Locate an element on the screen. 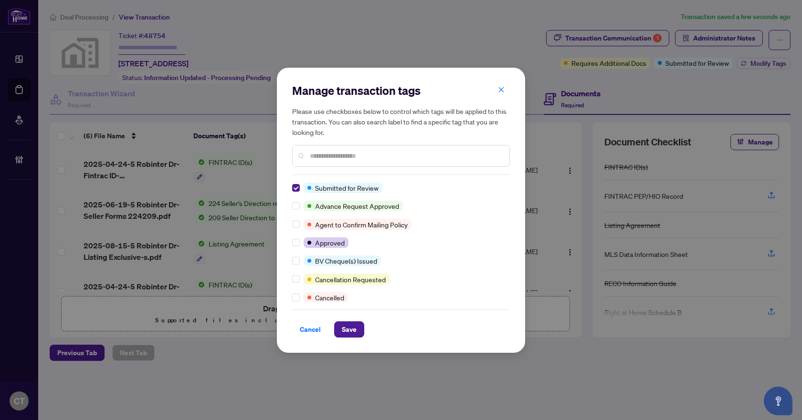 Image resolution: width=802 pixels, height=420 pixels. span: Cancel is located at coordinates (310, 330).